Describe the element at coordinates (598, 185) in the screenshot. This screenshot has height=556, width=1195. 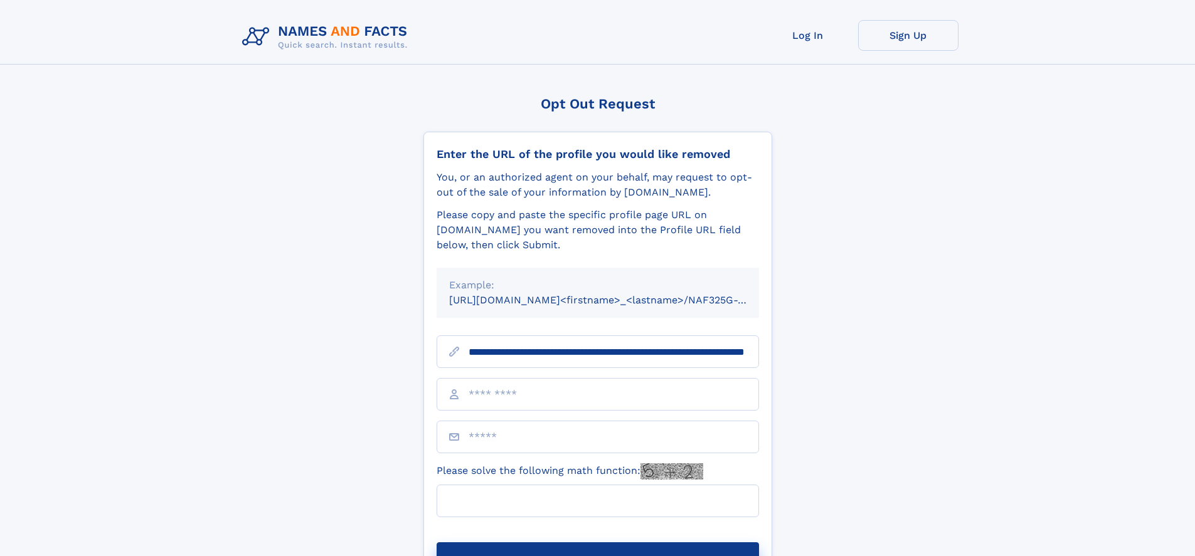
I see `div: You, or an authorized agent on your behalf, may request to opt-out of the sale of your informatio...` at that location.